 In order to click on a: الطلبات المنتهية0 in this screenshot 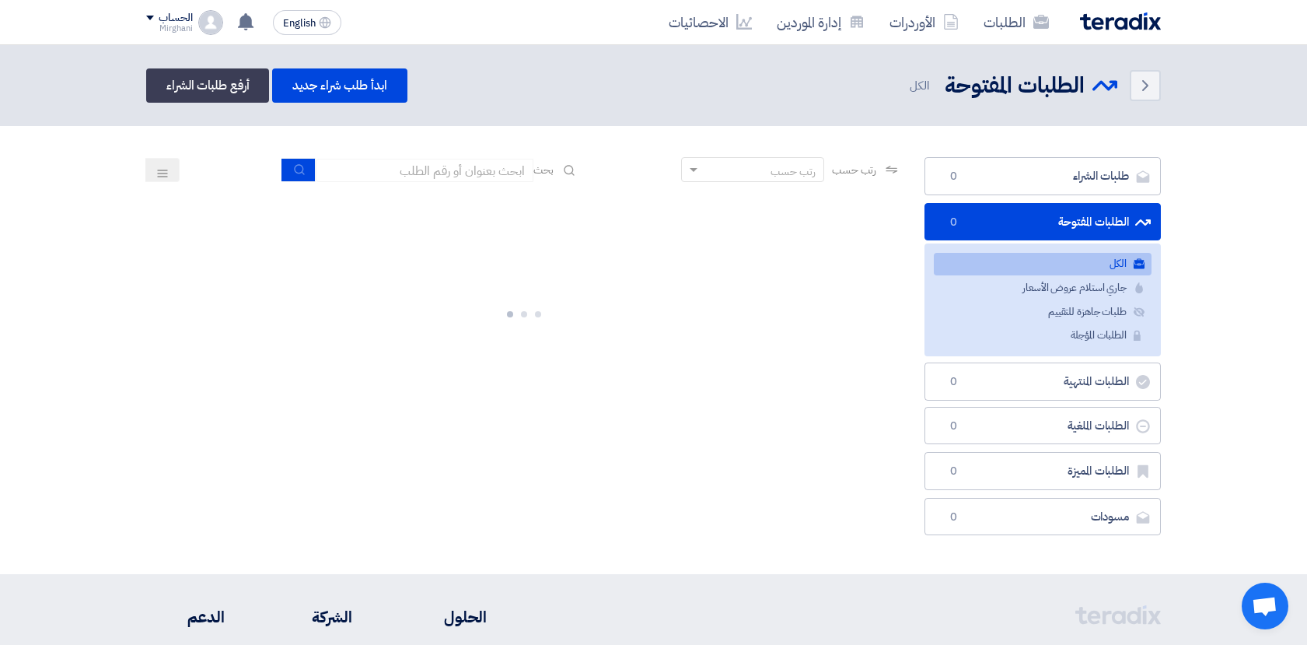, I will do `click(1043, 381)`.